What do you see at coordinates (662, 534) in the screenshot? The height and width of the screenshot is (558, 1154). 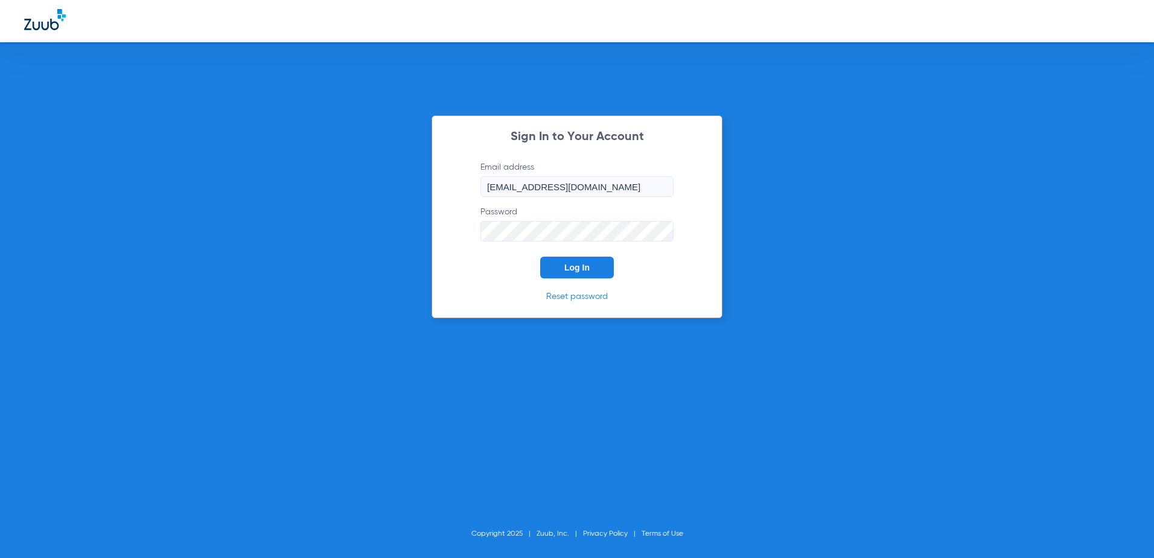 I see `a: Terms of Use` at bounding box center [662, 534].